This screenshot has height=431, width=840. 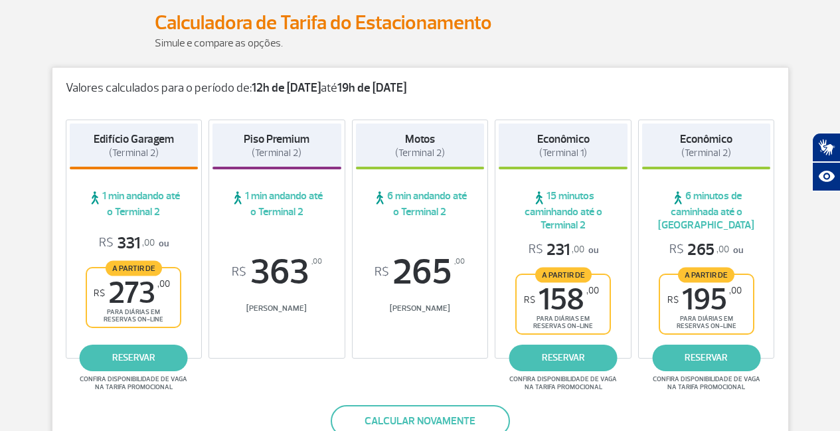 I want to click on span: 195, so click(x=705, y=300).